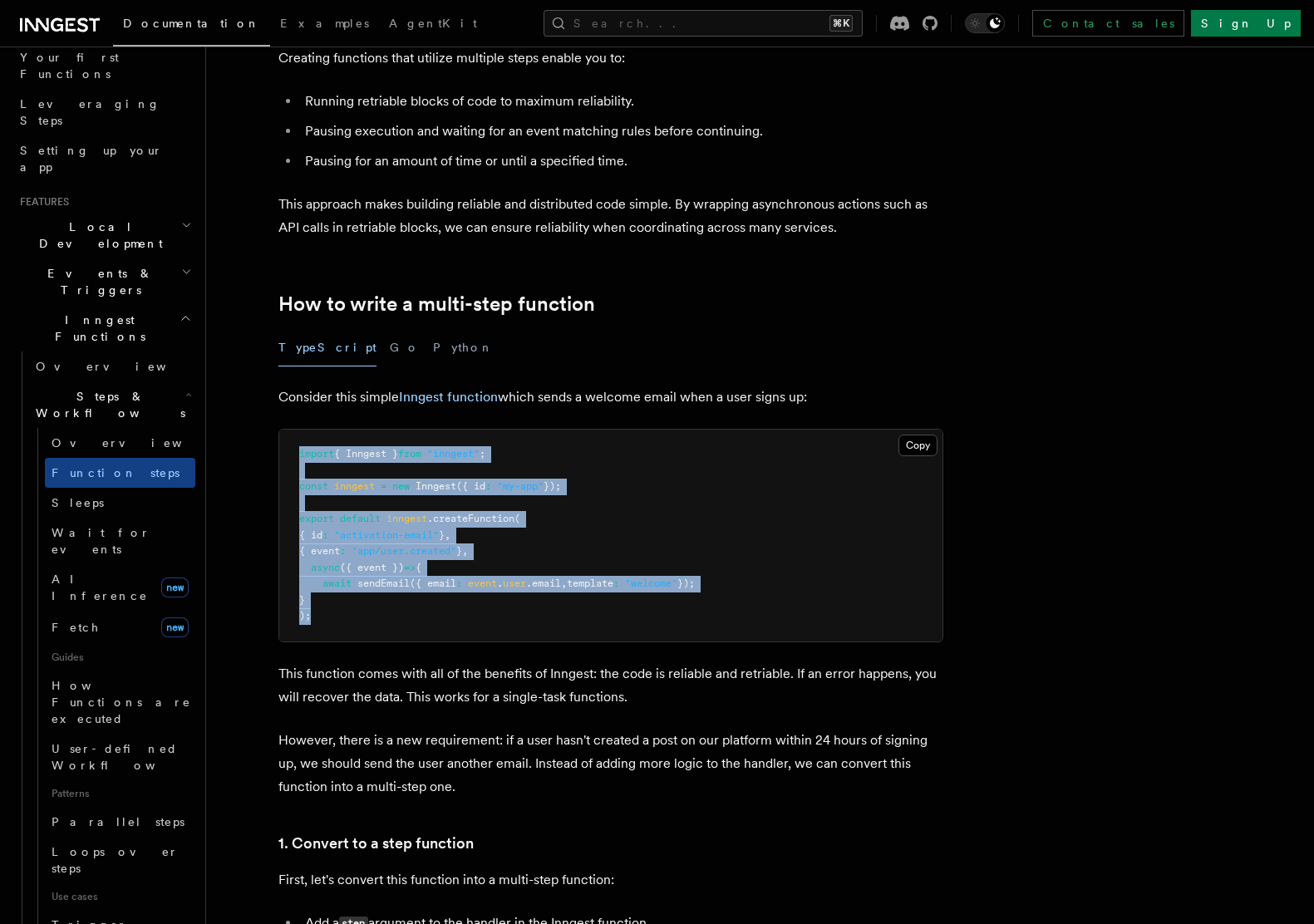 This screenshot has width=1314, height=924. What do you see at coordinates (104, 281) in the screenshot?
I see `button: Events & Triggers` at bounding box center [104, 281].